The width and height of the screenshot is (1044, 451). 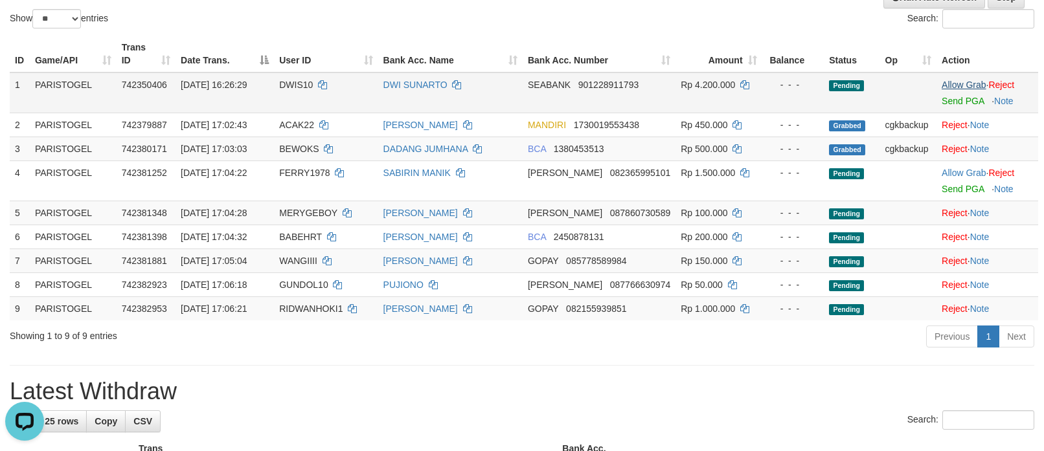 I want to click on span: 742381398, so click(x=144, y=237).